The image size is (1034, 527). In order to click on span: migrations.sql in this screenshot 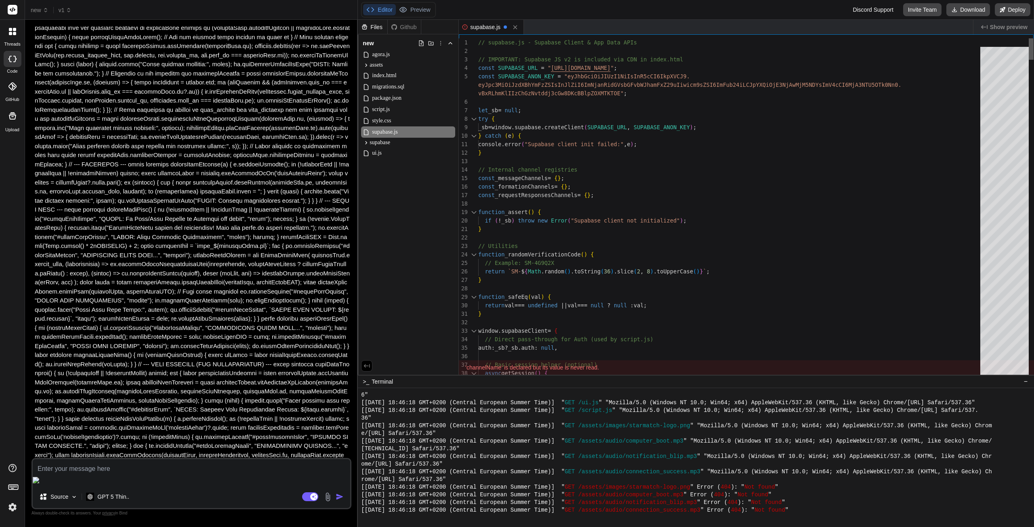, I will do `click(388, 87)`.